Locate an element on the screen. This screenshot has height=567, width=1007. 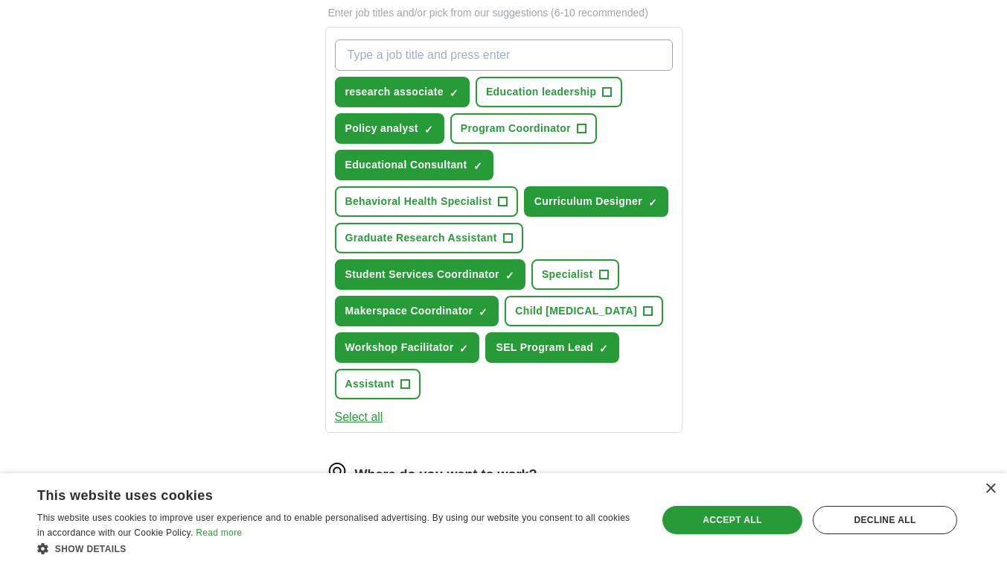
button: Education leadership is located at coordinates (549, 92).